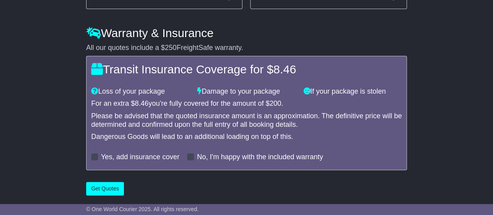 The width and height of the screenshot is (493, 215). I want to click on div: Please be advised that the quoted insurance amount is an approximation. The definitive price will..., so click(246, 120).